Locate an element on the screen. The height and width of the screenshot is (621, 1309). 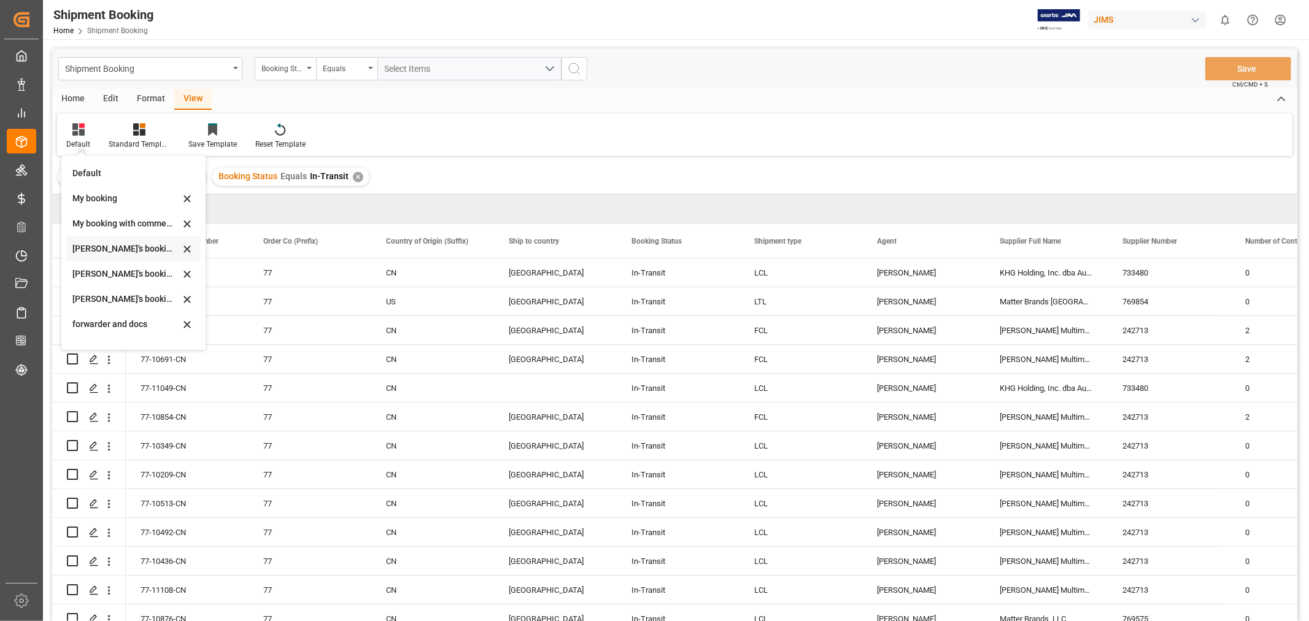
div: forwarder and docs is located at coordinates (126, 324).